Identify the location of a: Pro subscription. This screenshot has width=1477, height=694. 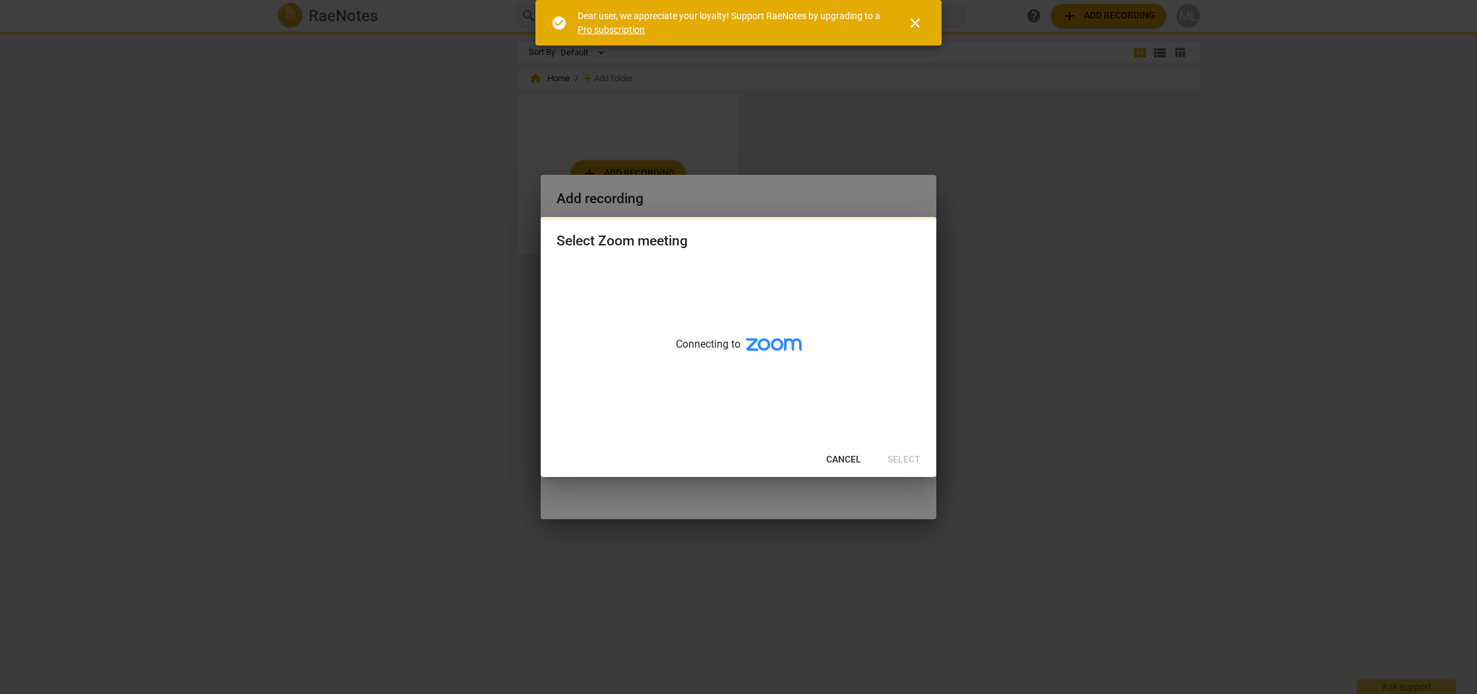
(611, 30).